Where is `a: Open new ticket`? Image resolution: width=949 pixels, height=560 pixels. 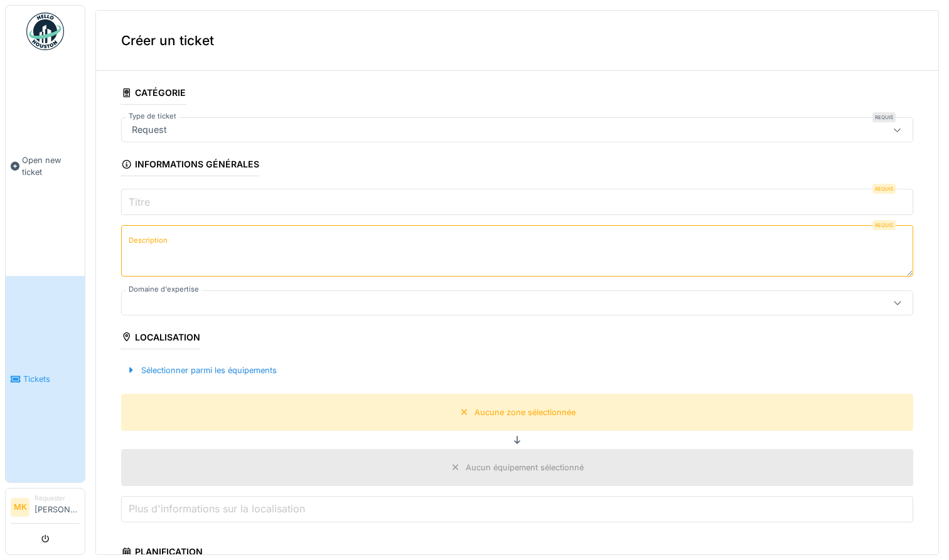 a: Open new ticket is located at coordinates (45, 166).